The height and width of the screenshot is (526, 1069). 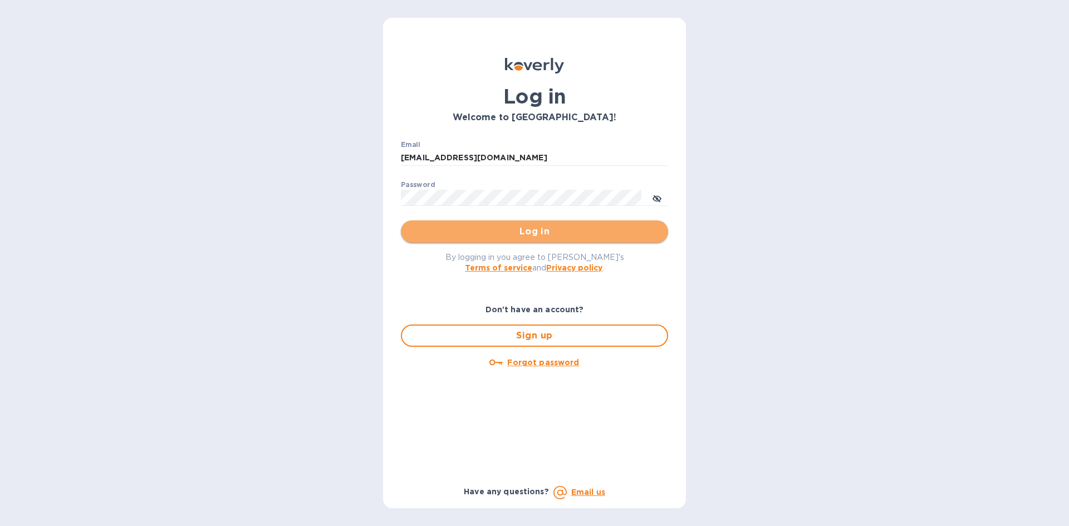 I want to click on b: Don't have an account?, so click(x=534, y=309).